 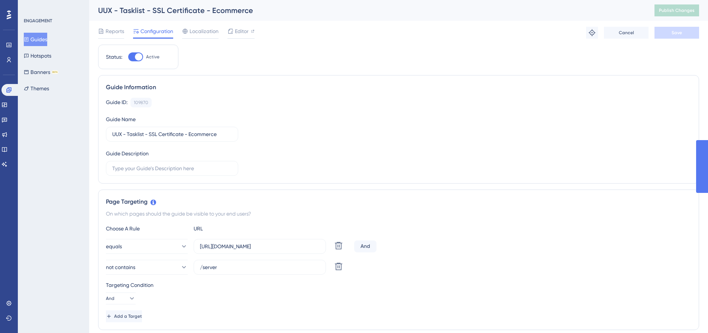 What do you see at coordinates (110, 299) in the screenshot?
I see `span: And` at bounding box center [110, 299].